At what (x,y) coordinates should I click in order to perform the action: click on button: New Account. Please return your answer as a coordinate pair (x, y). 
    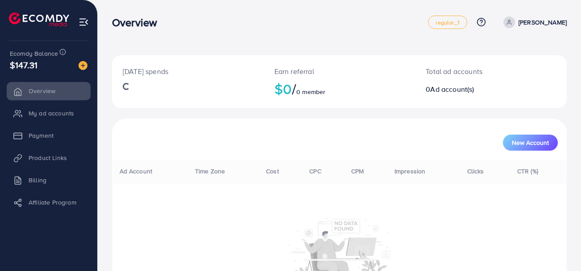
    Looking at the image, I should click on (530, 143).